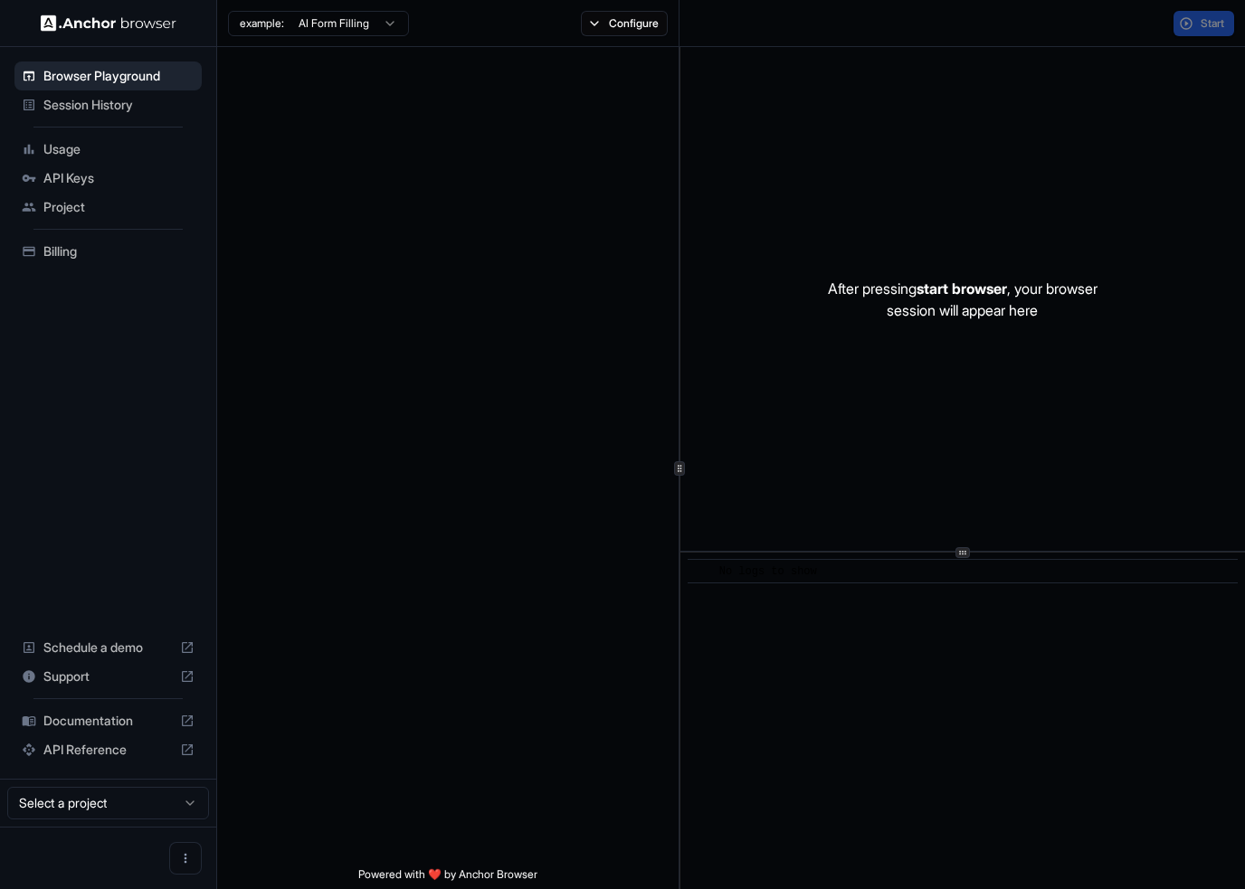  What do you see at coordinates (108, 721) in the screenshot?
I see `span: Documentation` at bounding box center [108, 721].